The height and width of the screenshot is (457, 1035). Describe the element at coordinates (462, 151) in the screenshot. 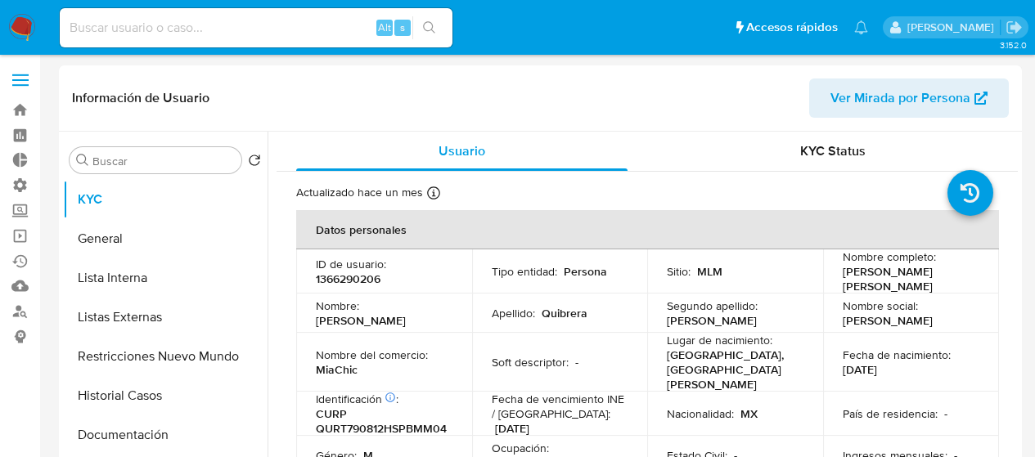

I see `span: Usuario` at that location.